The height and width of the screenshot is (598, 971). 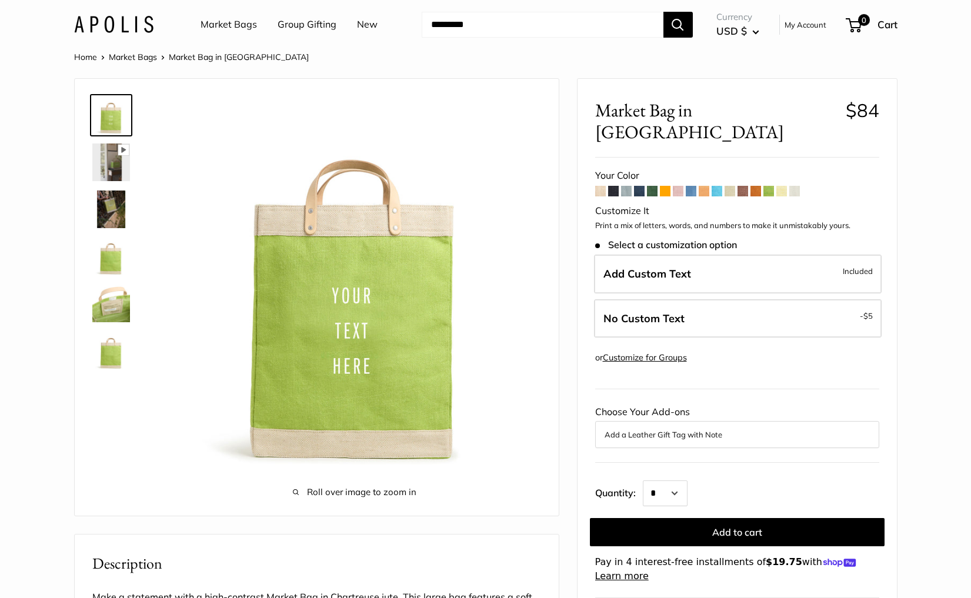 What do you see at coordinates (542, 25) in the screenshot?
I see `input: Search...` at bounding box center [542, 25].